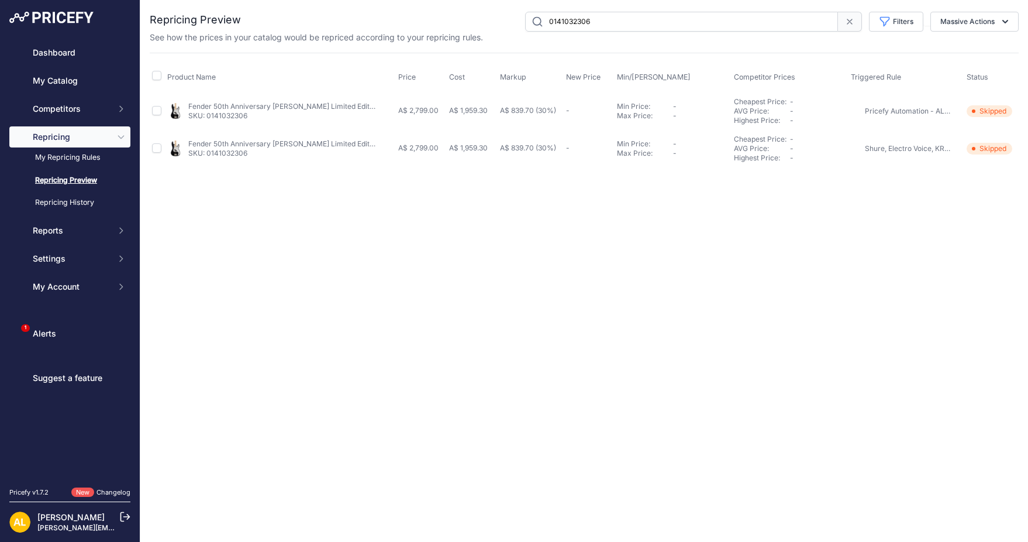  Describe the element at coordinates (975, 22) in the screenshot. I see `button: Massive Actions` at that location.